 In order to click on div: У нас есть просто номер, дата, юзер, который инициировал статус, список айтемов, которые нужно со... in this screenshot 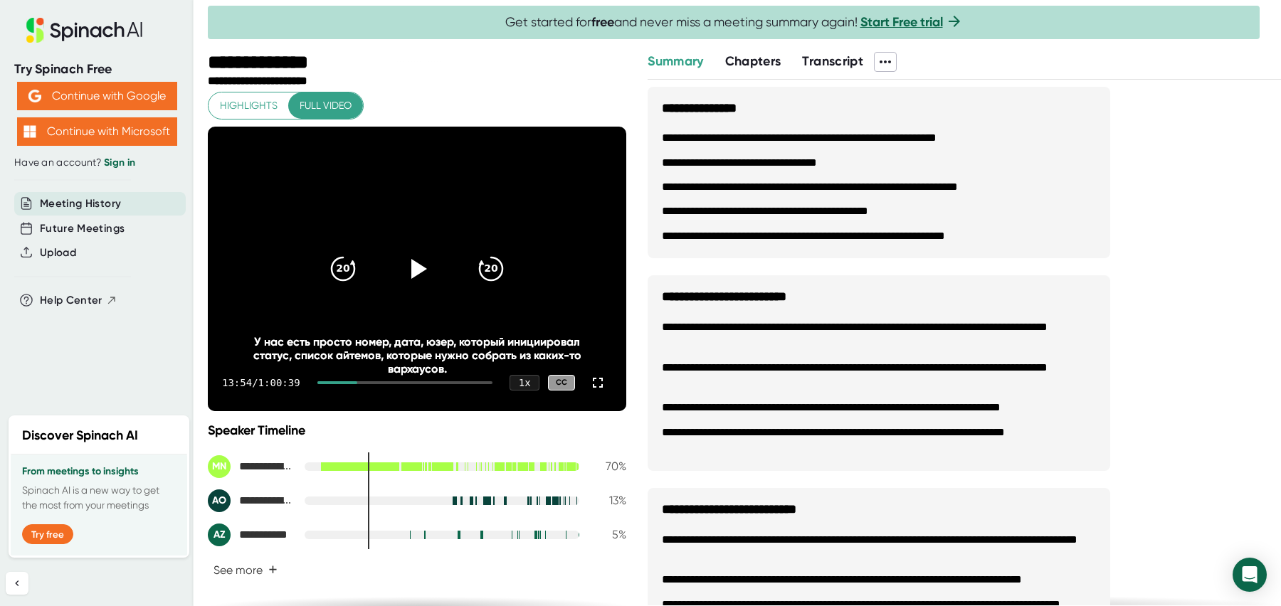, I will do `click(417, 355)`.